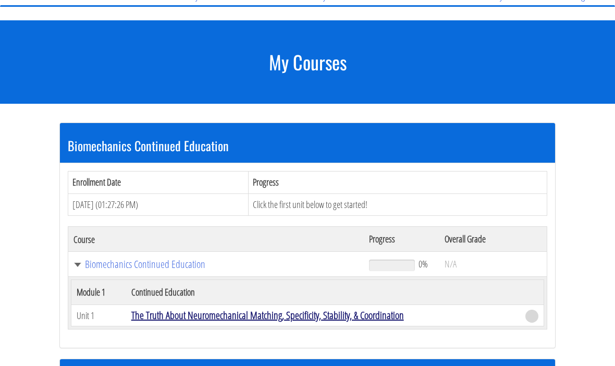 This screenshot has height=366, width=615. What do you see at coordinates (308, 145) in the screenshot?
I see `h3: Biomechanics Continued Education` at bounding box center [308, 145].